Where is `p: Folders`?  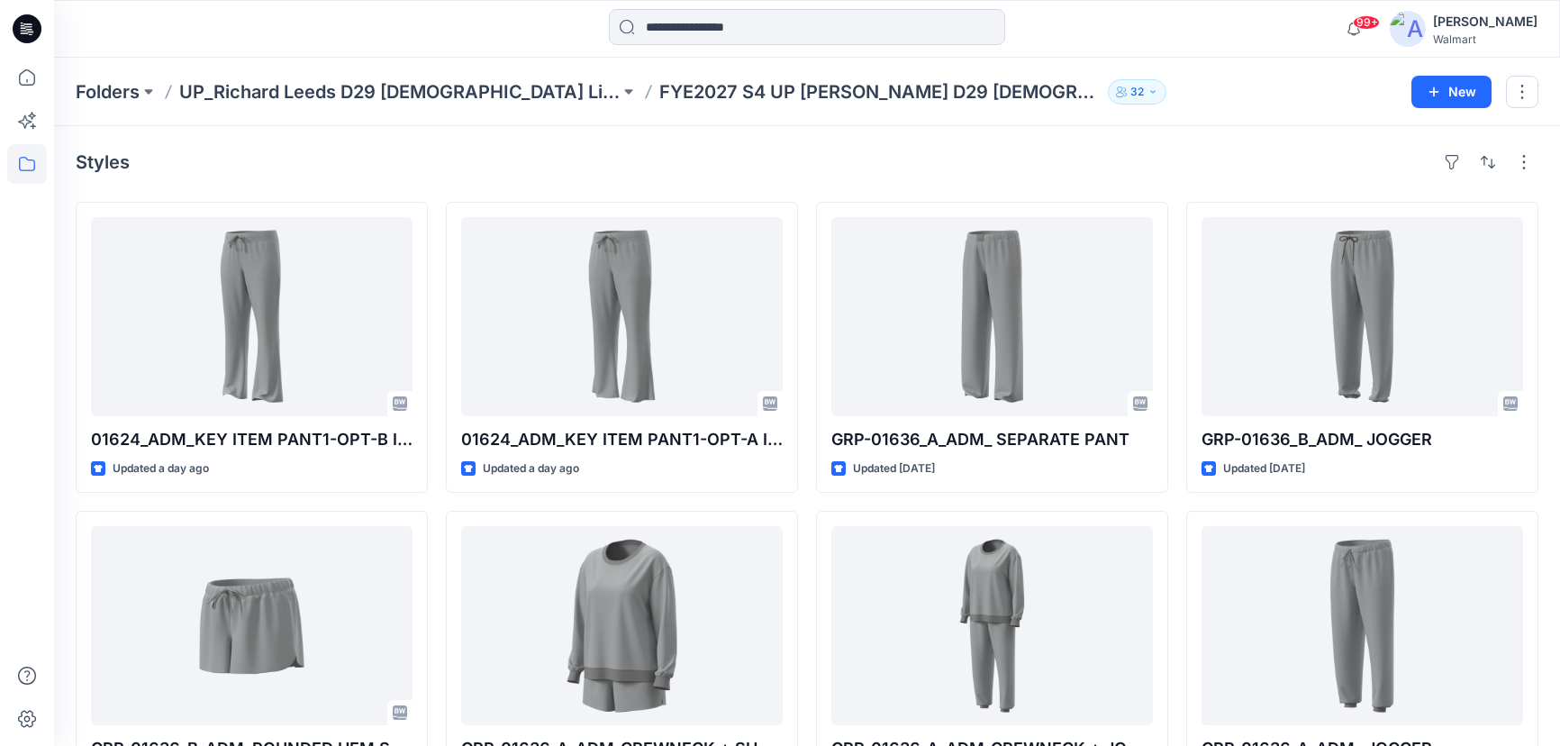 p: Folders is located at coordinates (107, 92).